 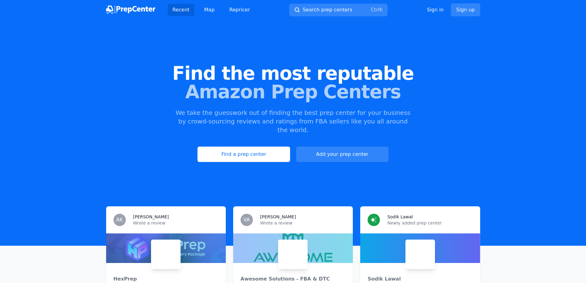 I want to click on img: Sodik Lawal, so click(x=421, y=254).